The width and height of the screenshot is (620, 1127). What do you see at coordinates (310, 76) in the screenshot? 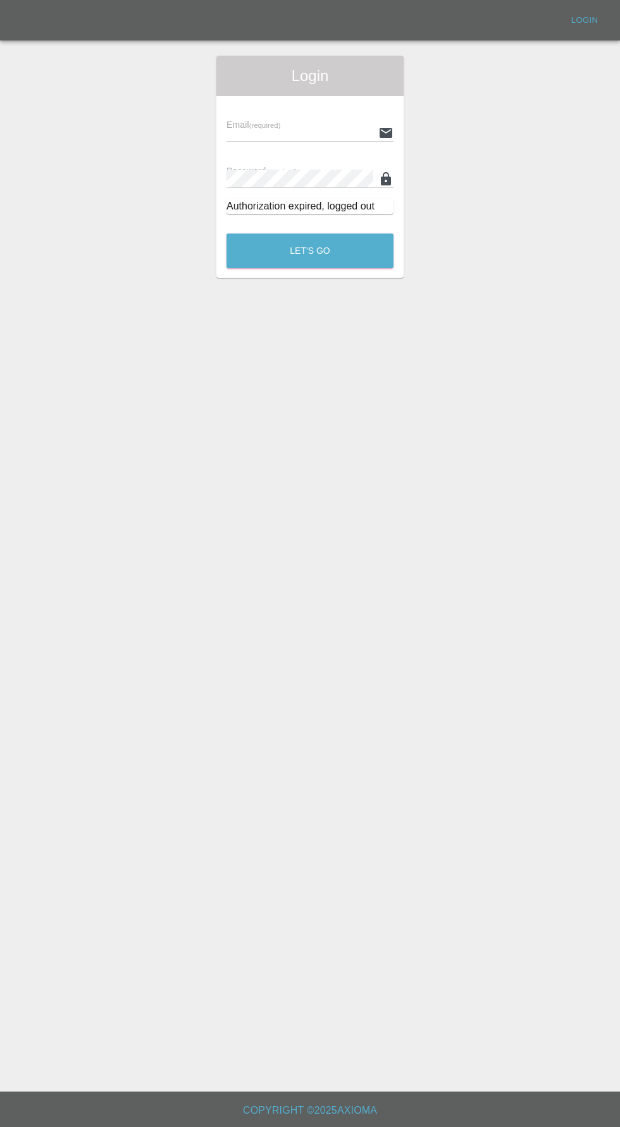
I see `span: Login` at bounding box center [310, 76].